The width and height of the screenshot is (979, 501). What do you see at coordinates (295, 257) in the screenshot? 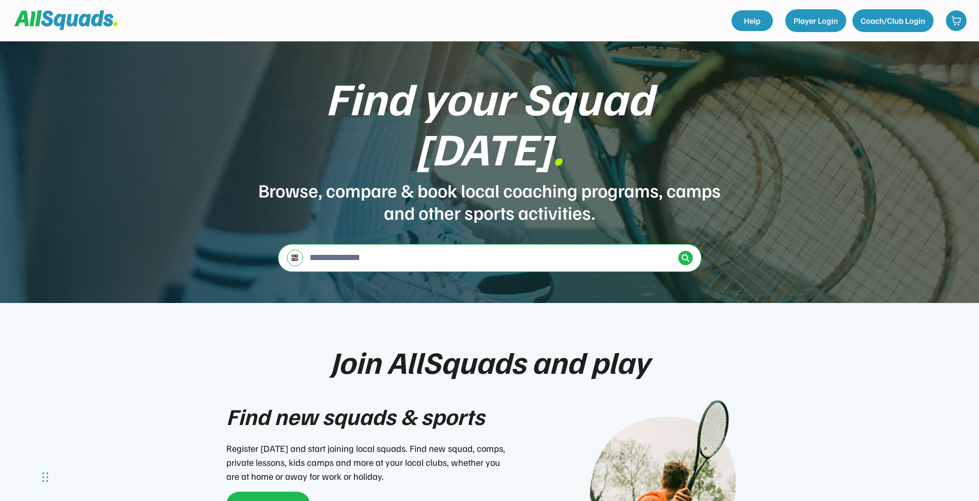
I see `img: settings-03.svg` at bounding box center [295, 257].